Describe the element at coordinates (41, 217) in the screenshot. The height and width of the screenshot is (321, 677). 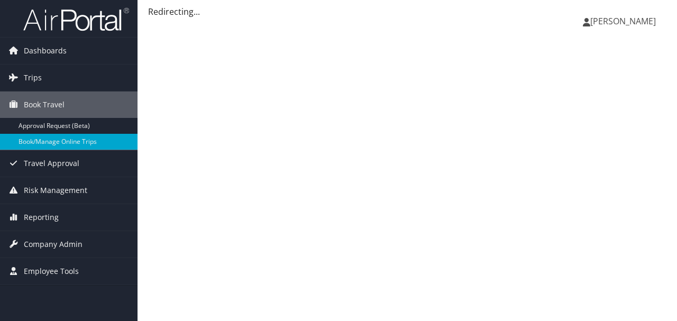
I see `span: Reporting` at that location.